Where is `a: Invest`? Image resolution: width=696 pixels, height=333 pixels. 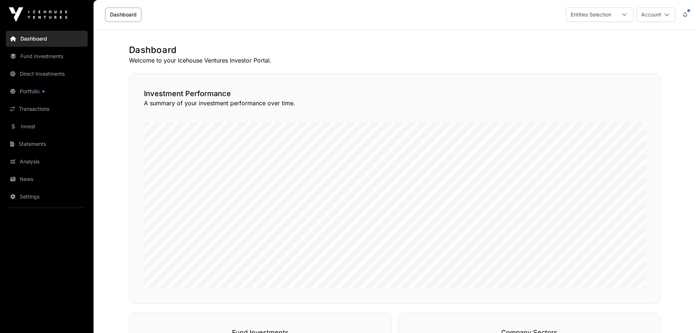
a: Invest is located at coordinates (47, 126).